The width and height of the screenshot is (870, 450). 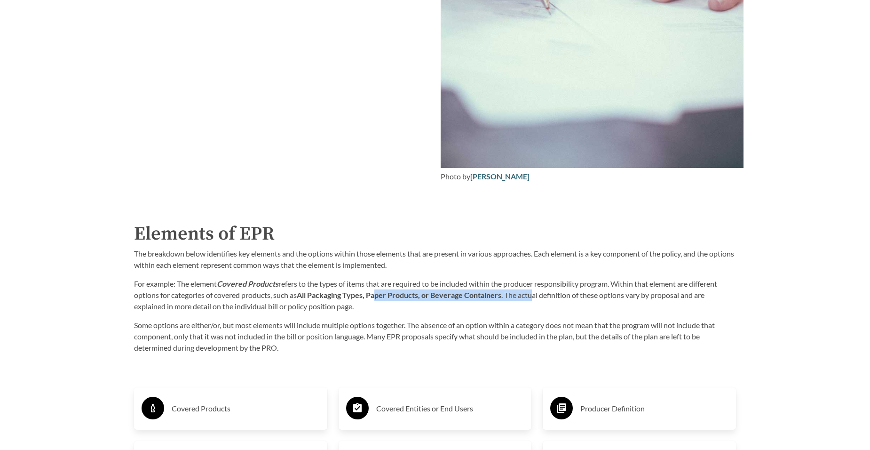 What do you see at coordinates (246, 408) in the screenshot?
I see `h3: Covered Products` at bounding box center [246, 408].